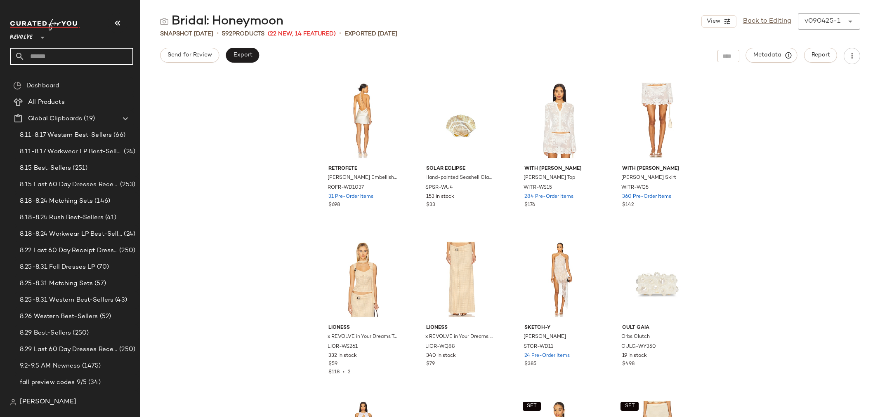 This screenshot has height=417, width=880. I want to click on img: LIOR-WQ88_V1.jpg, so click(461, 280).